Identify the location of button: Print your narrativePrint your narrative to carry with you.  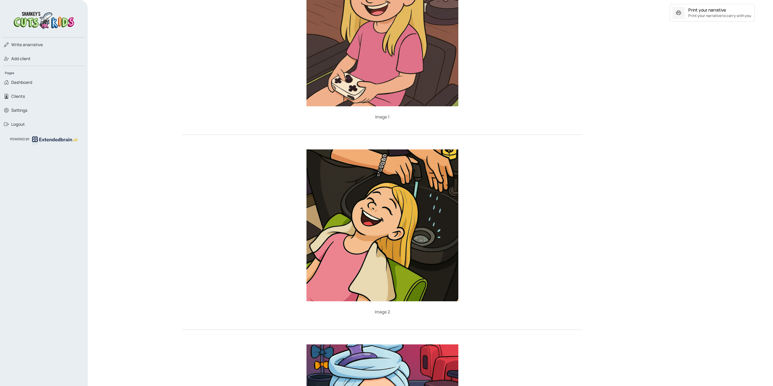
(713, 13).